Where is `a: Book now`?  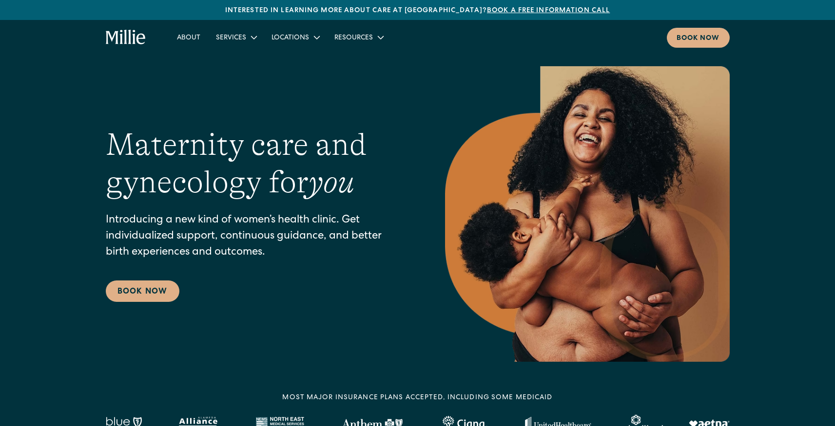 a: Book now is located at coordinates (698, 38).